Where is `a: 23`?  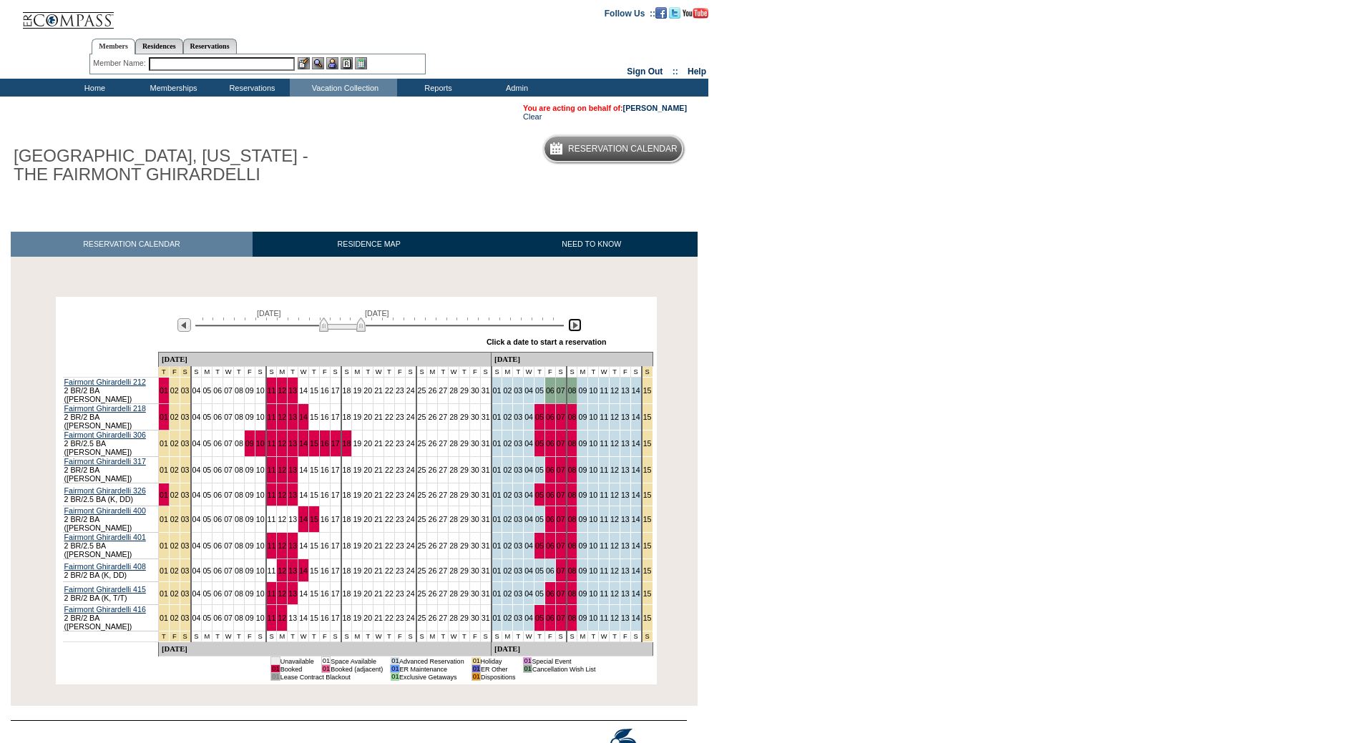
a: 23 is located at coordinates (400, 470).